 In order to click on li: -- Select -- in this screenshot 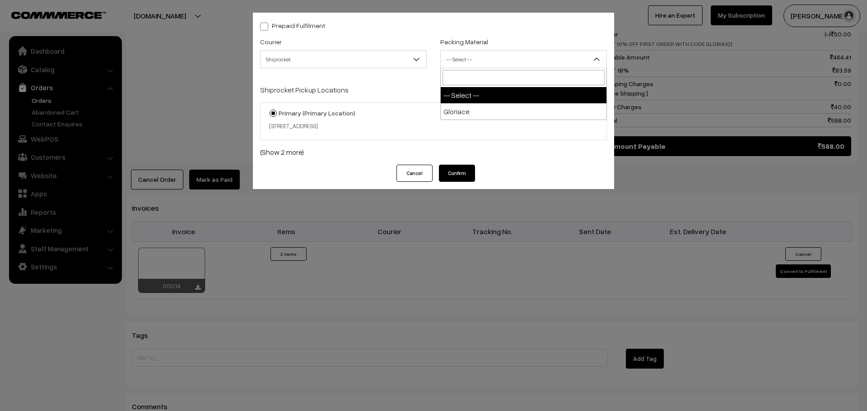, I will do `click(523, 95)`.